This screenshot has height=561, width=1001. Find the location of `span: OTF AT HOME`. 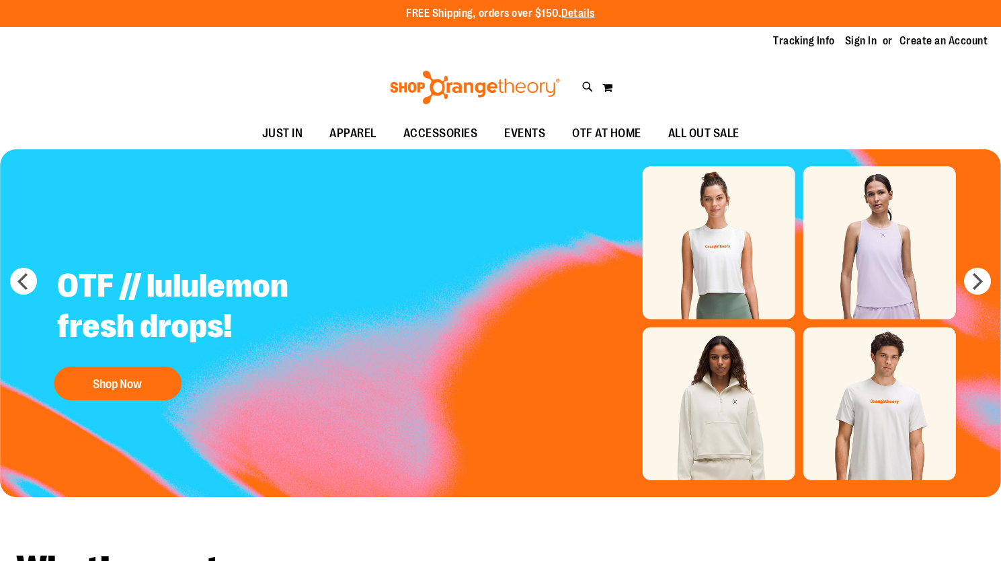

span: OTF AT HOME is located at coordinates (606, 133).